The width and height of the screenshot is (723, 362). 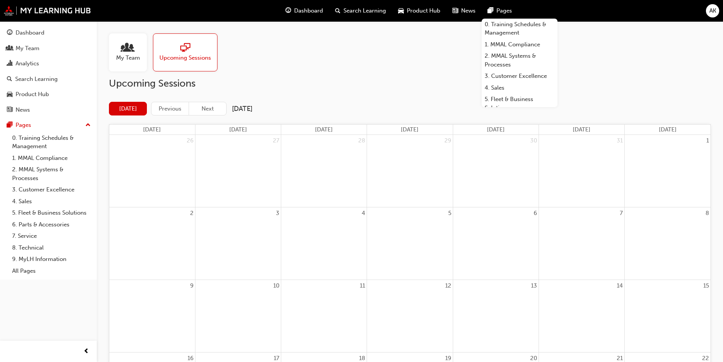 I want to click on a: 5. Fleet & Business Solutions, so click(x=520, y=103).